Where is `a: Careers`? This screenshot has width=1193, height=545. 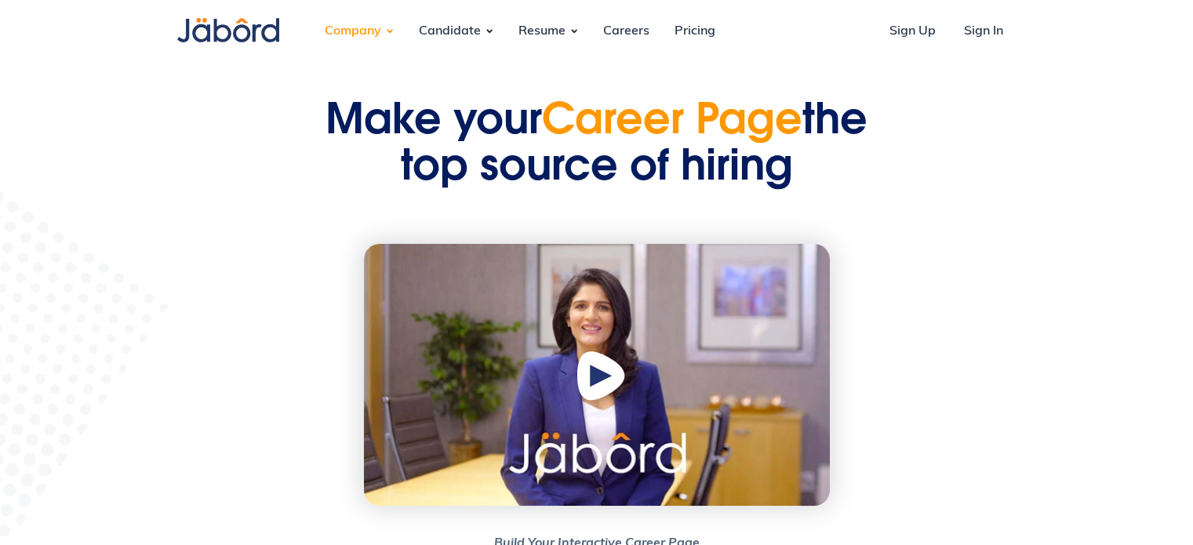
a: Careers is located at coordinates (626, 31).